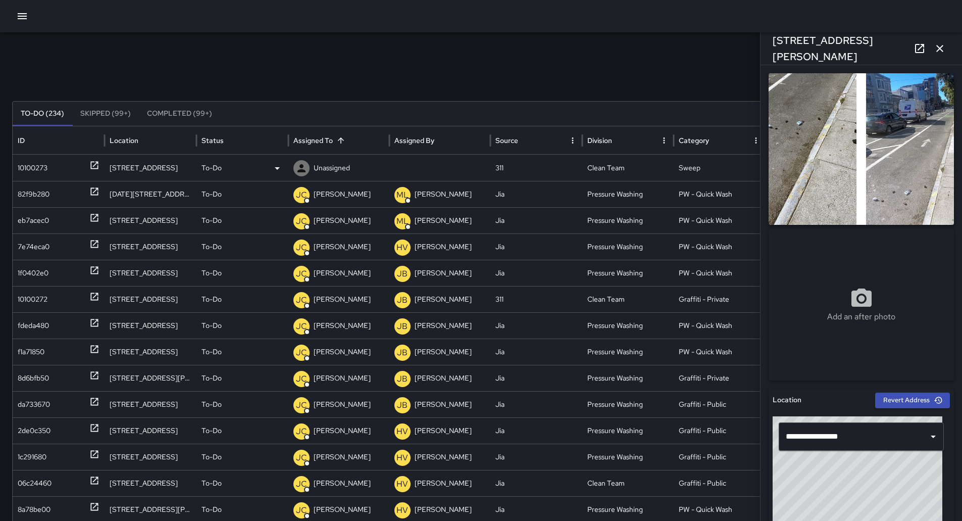  I want to click on div: 82f9b280, so click(33, 194).